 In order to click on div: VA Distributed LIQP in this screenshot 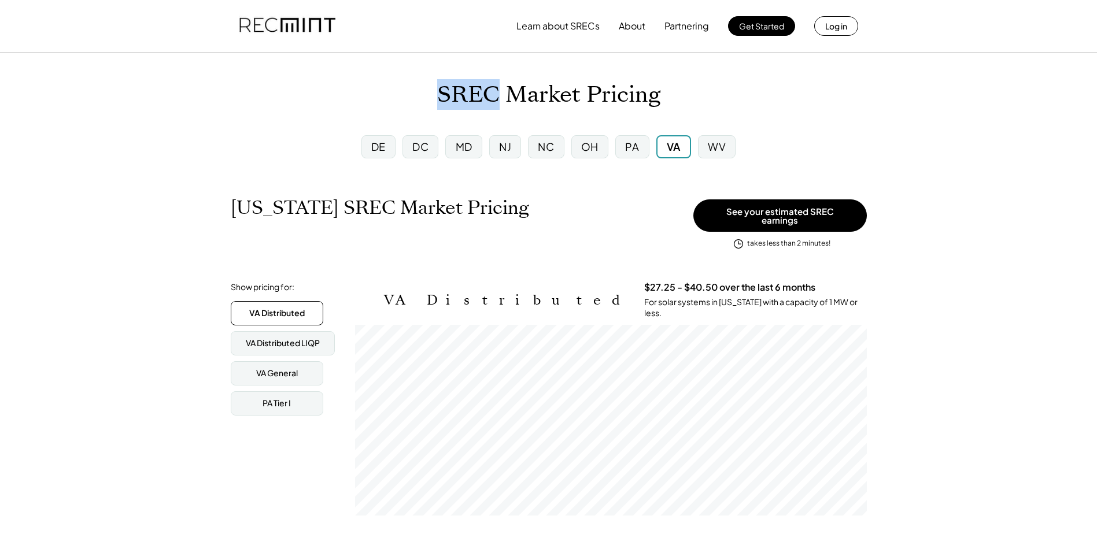, I will do `click(283, 343)`.